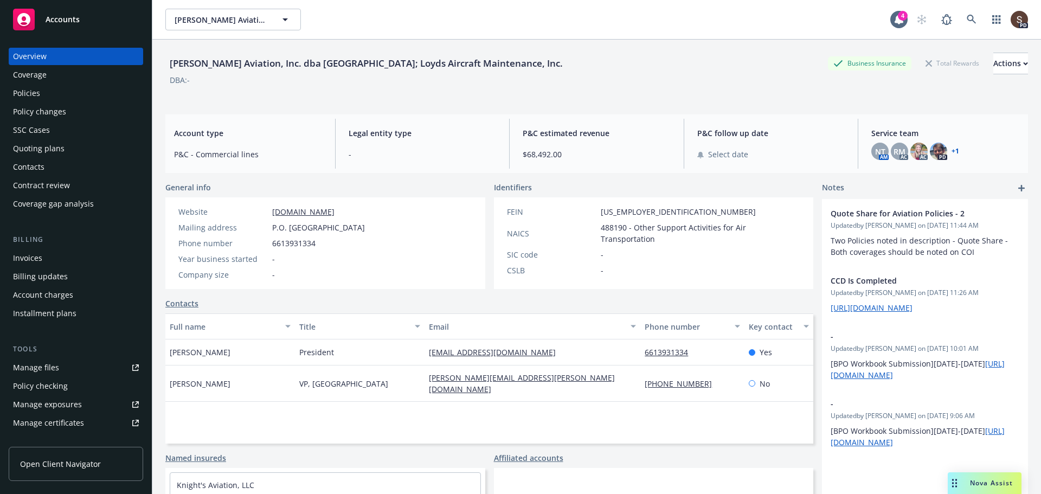  Describe the element at coordinates (76, 56) in the screenshot. I see `a: Overview` at that location.